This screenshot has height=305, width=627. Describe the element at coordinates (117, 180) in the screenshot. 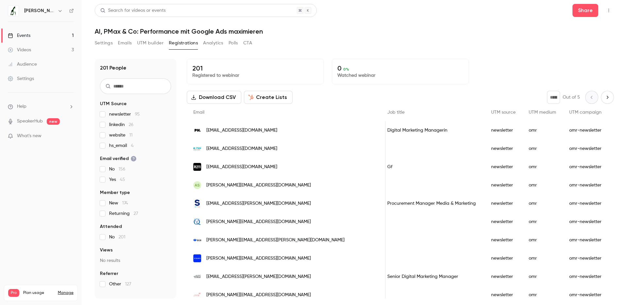

I see `span: Yes` at that location.